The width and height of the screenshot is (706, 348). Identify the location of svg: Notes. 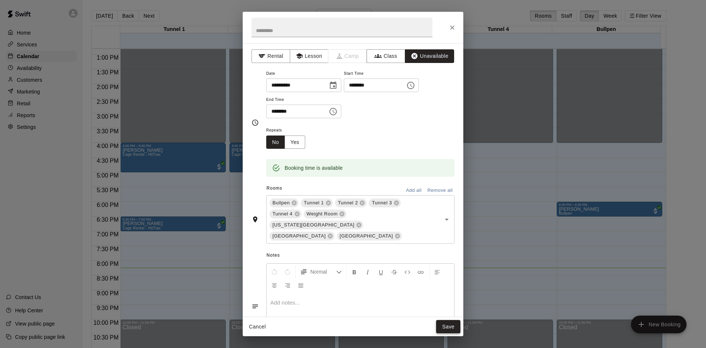
(255, 306).